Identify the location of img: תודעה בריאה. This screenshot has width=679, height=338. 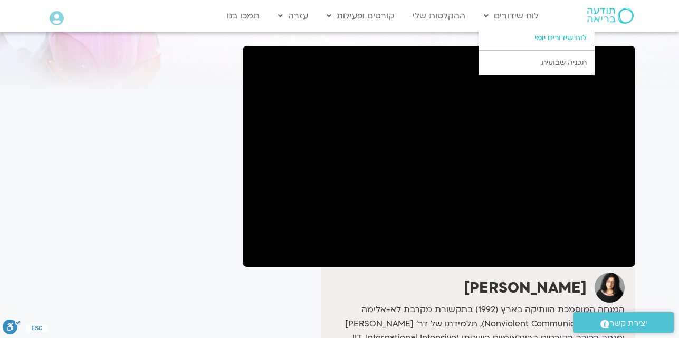
(611, 16).